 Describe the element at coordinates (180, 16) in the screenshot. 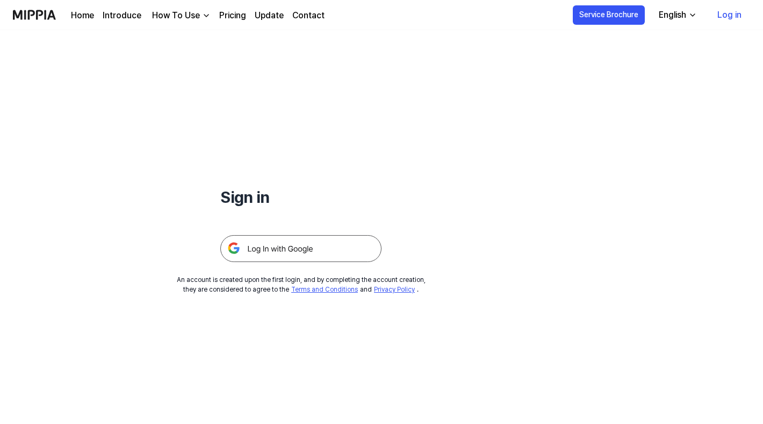

I see `button: How To Use` at that location.